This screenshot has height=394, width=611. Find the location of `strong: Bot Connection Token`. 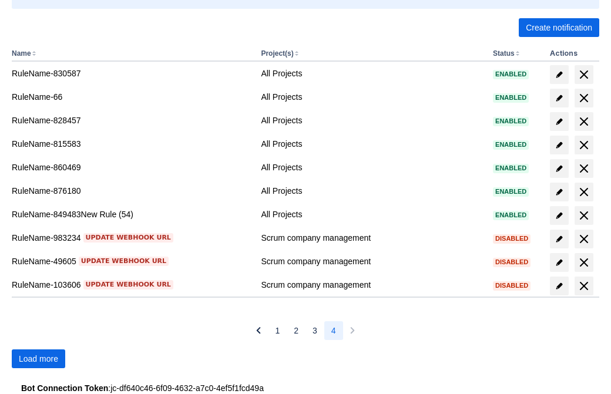

strong: Bot Connection Token is located at coordinates (65, 388).